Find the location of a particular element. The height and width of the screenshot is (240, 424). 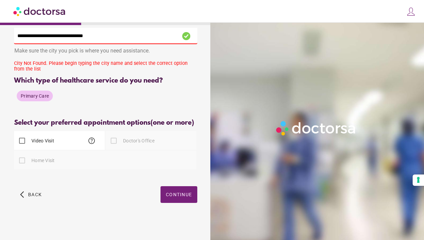

div: Which type of healthcare service do you need? is located at coordinates (106, 81).